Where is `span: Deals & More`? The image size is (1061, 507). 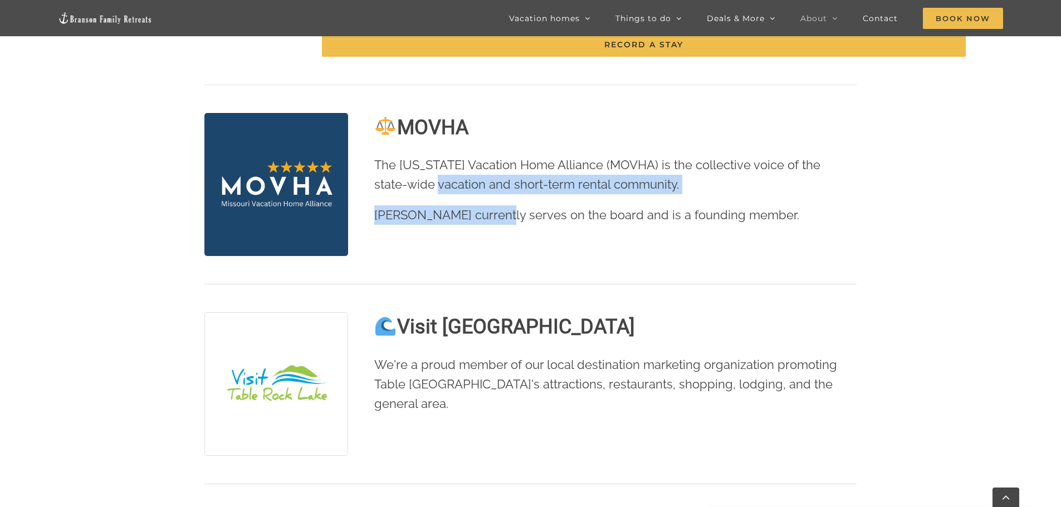
span: Deals & More is located at coordinates (736, 18).